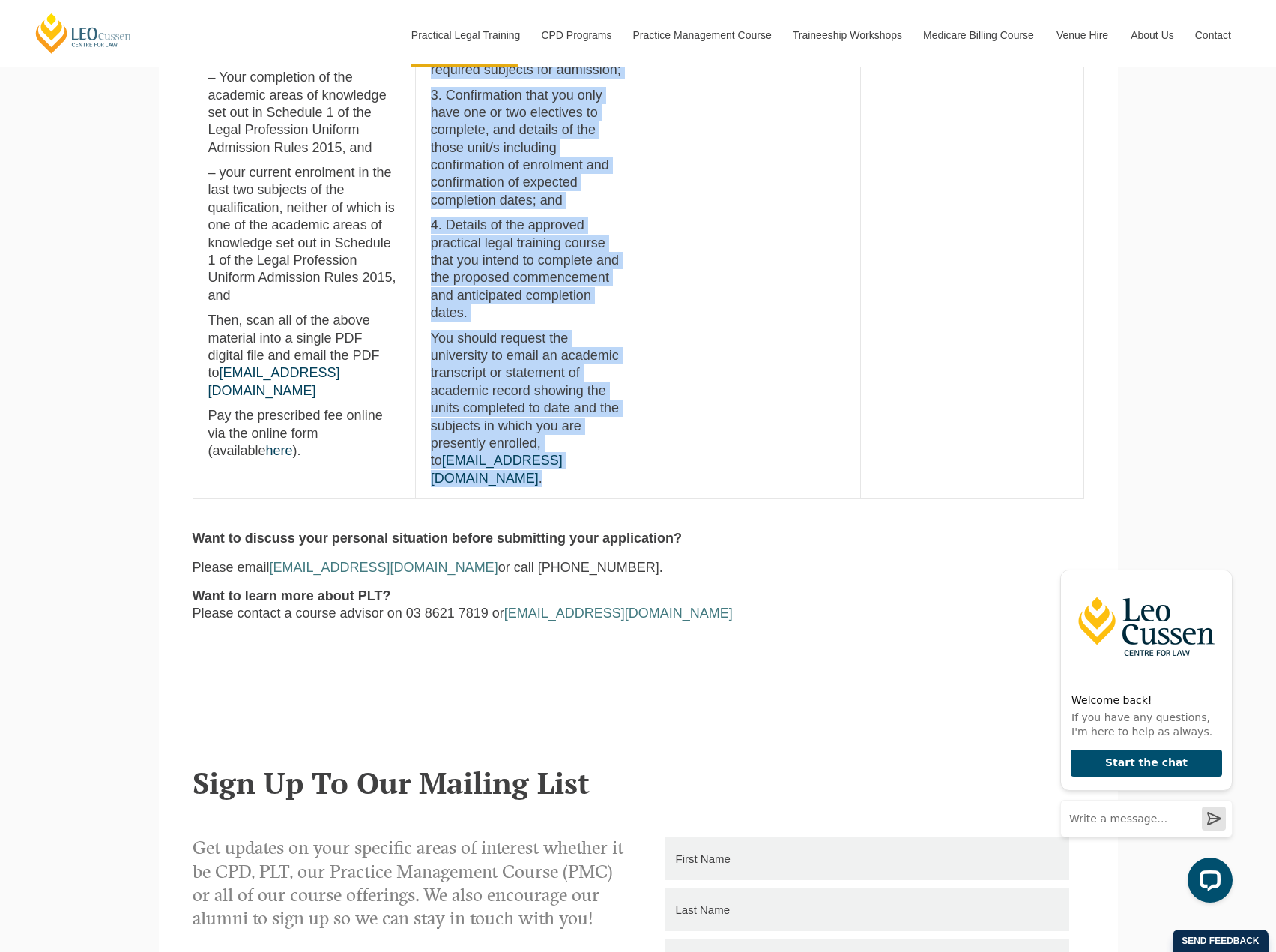 The height and width of the screenshot is (952, 1276). Describe the element at coordinates (166, 278) in the screenshot. I see `button: Send a message` at that location.